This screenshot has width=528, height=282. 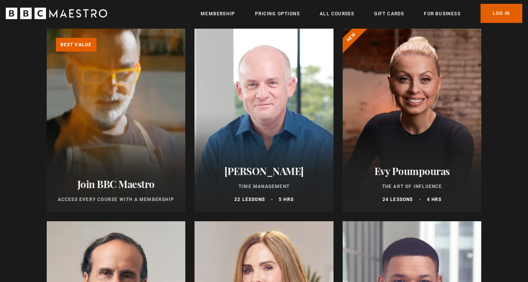 What do you see at coordinates (286, 200) in the screenshot?
I see `p: 5 hrs` at bounding box center [286, 200].